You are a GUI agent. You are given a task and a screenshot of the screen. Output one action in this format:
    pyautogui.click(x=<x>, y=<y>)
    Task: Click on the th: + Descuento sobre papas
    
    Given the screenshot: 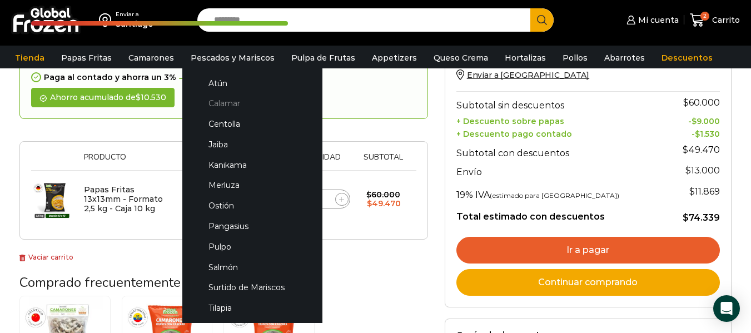 What is the action you would take?
    pyautogui.click(x=560, y=119)
    